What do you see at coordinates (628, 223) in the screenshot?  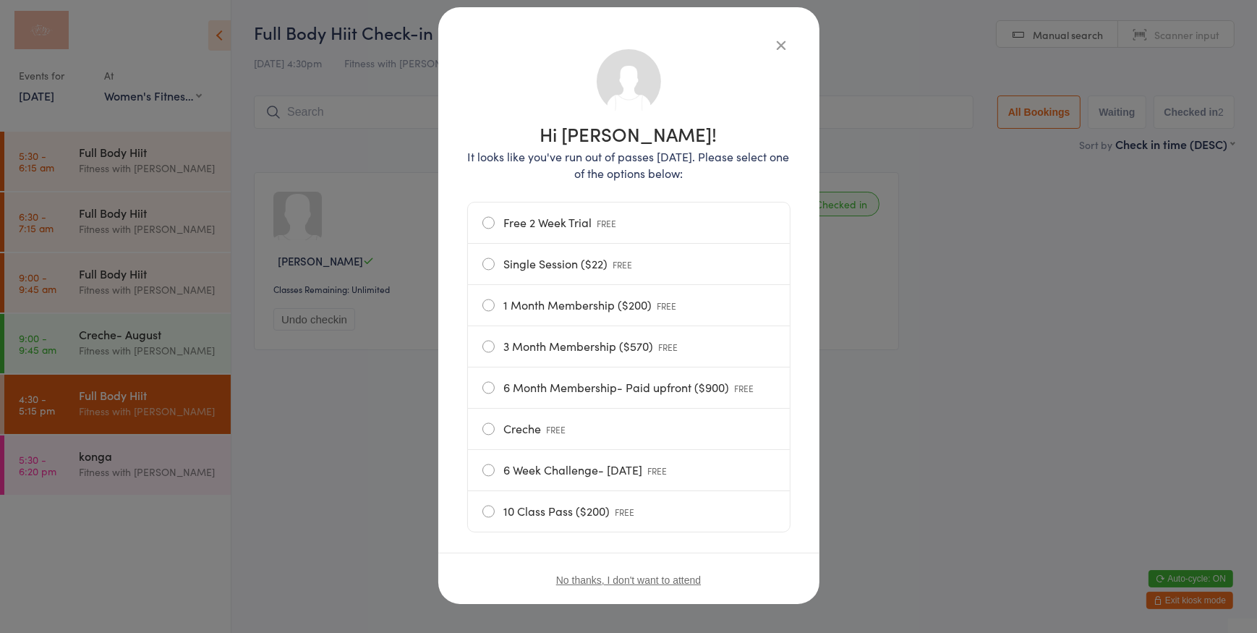 I see `label: Free 2 Week Trial` at bounding box center [628, 223].